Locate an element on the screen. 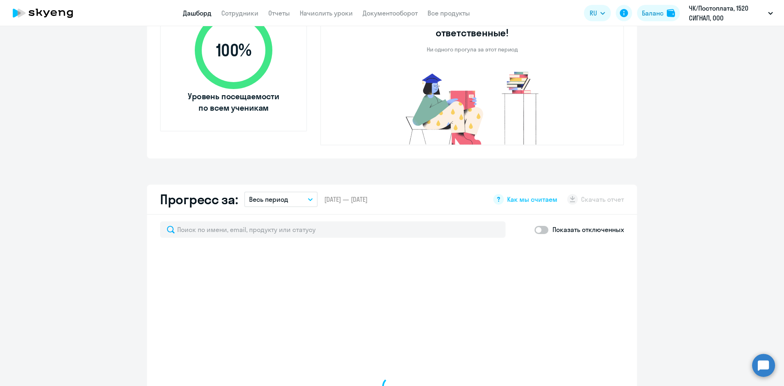 The width and height of the screenshot is (784, 386). p: Ни одного прогула за этот период is located at coordinates (472, 49).